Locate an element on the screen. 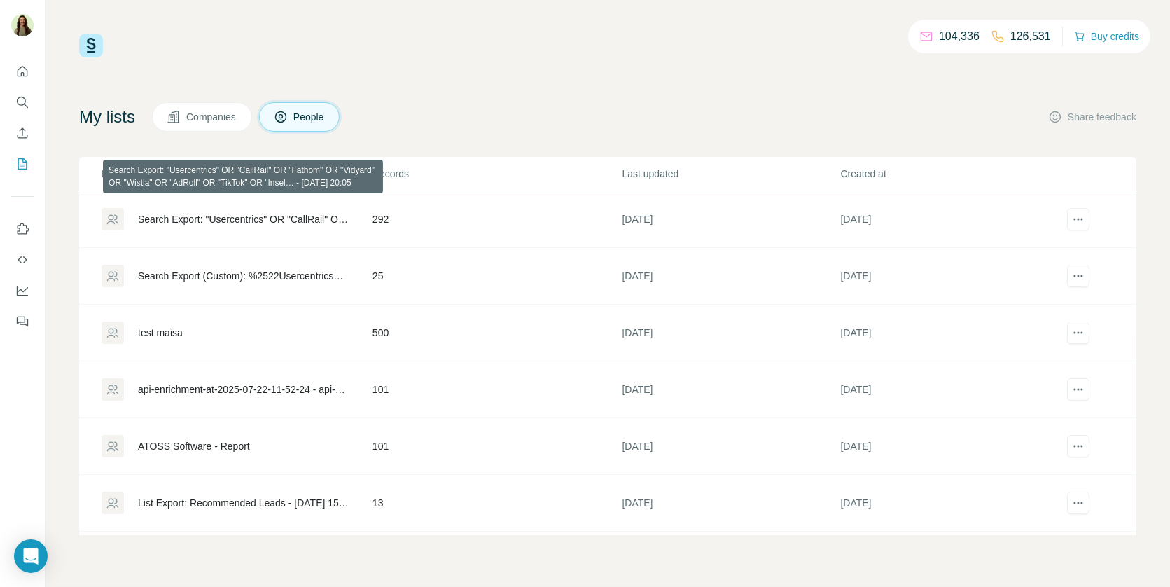 The width and height of the screenshot is (1170, 587). p: 104,336 is located at coordinates (959, 36).